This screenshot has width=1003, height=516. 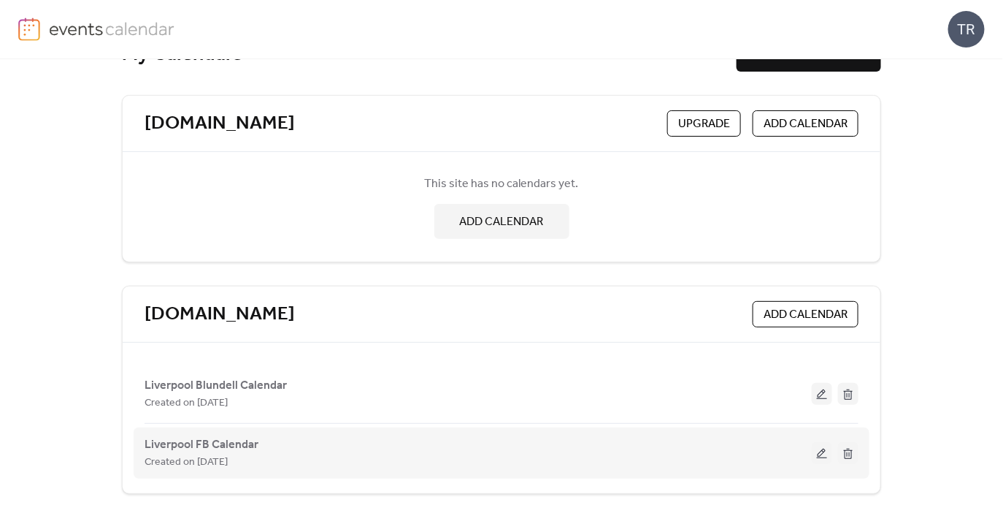 I want to click on span: Liverpool Blundell Calendar, so click(x=215, y=386).